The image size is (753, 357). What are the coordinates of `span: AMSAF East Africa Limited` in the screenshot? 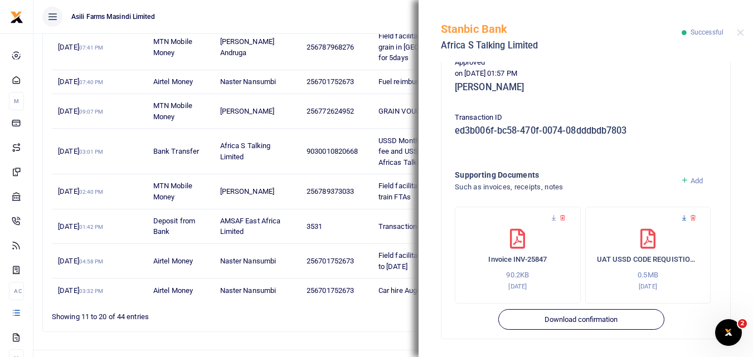 It's located at (250, 226).